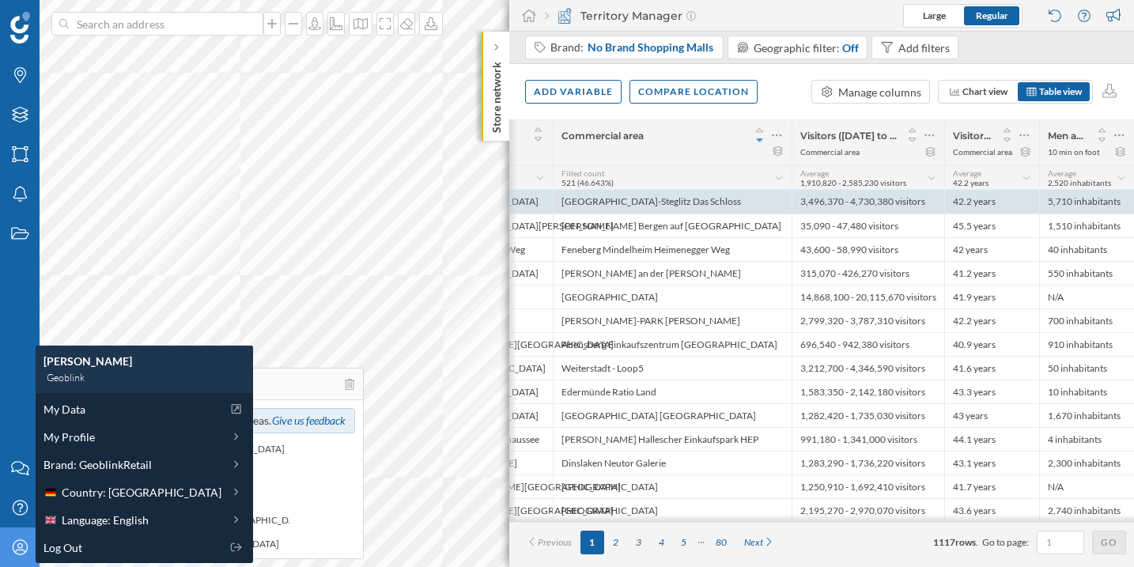 The width and height of the screenshot is (1134, 567). I want to click on div: Feneberg Mindelheim Heimenegger Weg, so click(672, 249).